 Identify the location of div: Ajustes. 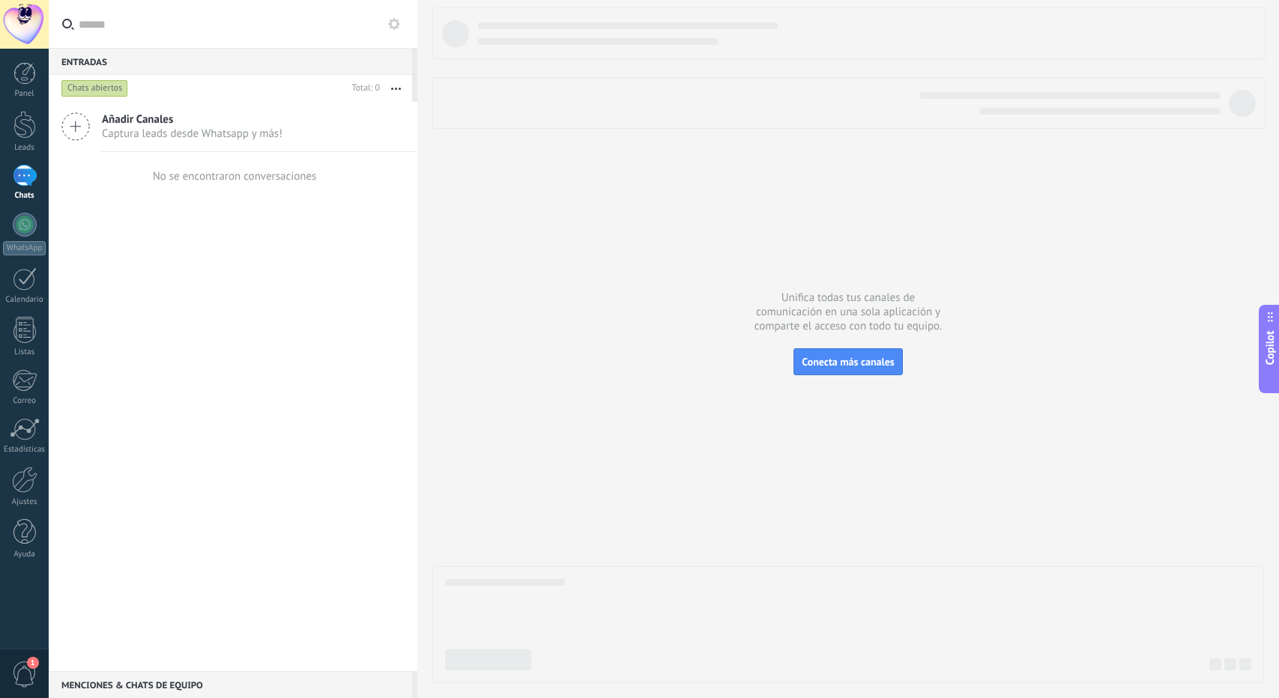
(25, 502).